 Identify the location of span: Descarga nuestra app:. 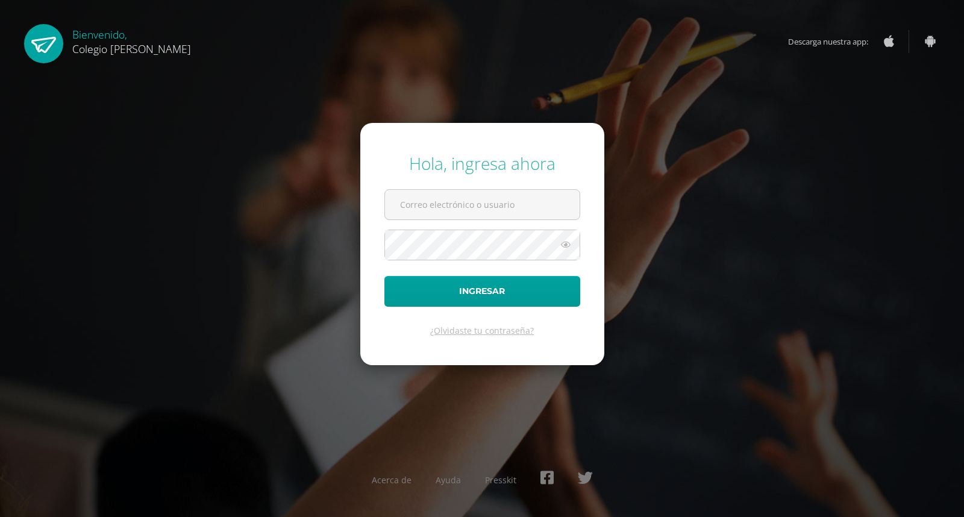
(833, 42).